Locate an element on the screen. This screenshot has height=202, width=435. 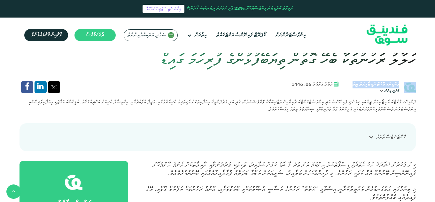
font: ފަންނީ ލިޔުން is located at coordinates (392, 91).